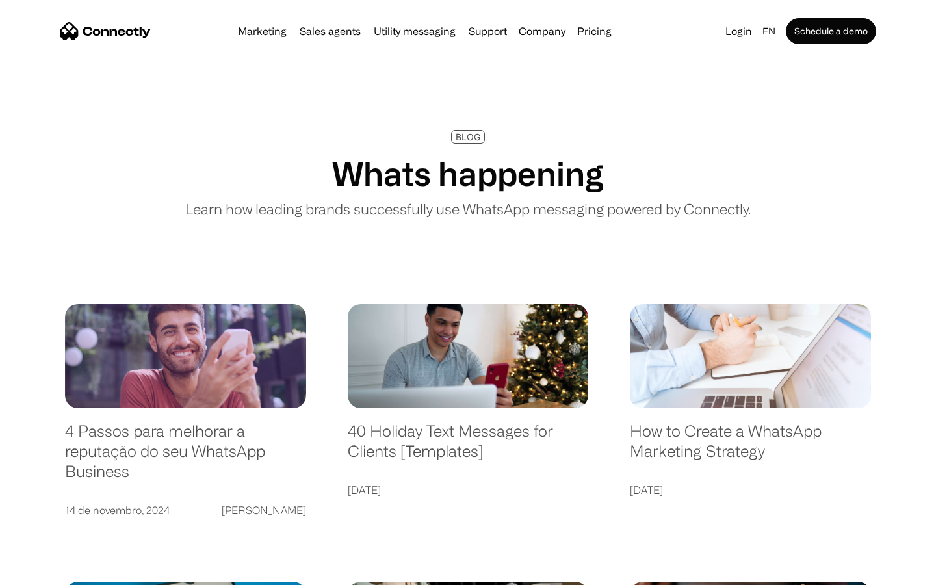  What do you see at coordinates (738, 31) in the screenshot?
I see `a: Login` at bounding box center [738, 31].